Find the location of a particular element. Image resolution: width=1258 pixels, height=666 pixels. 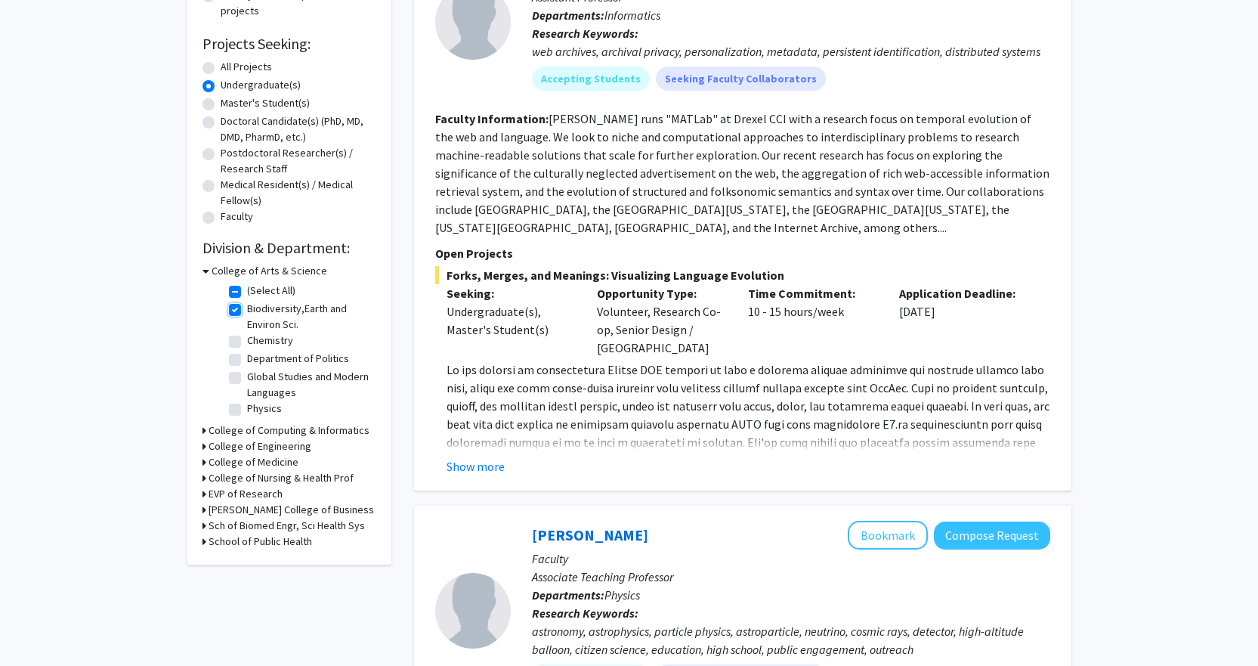

h3: EVP of Research is located at coordinates (246, 493).